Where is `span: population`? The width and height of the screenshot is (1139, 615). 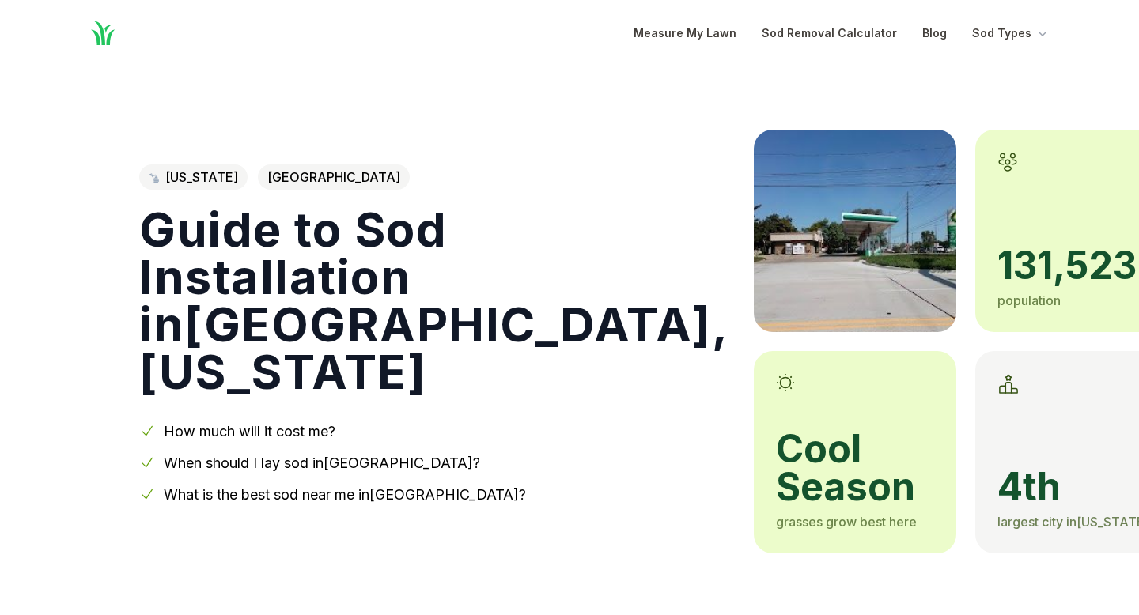
span: population is located at coordinates (1029, 301).